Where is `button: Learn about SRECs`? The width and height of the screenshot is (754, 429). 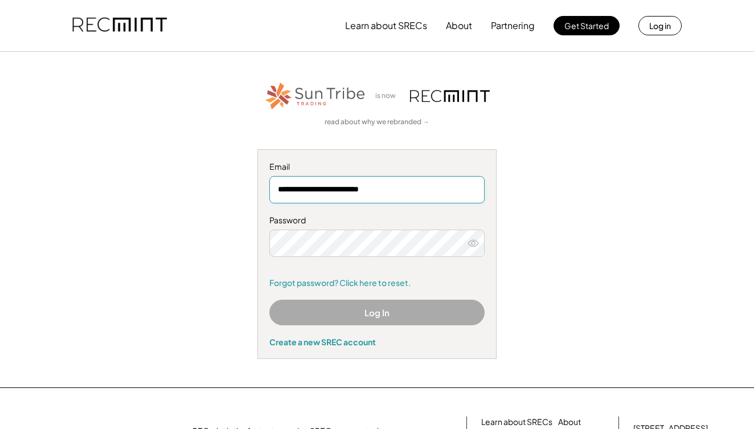 button: Learn about SRECs is located at coordinates (386, 26).